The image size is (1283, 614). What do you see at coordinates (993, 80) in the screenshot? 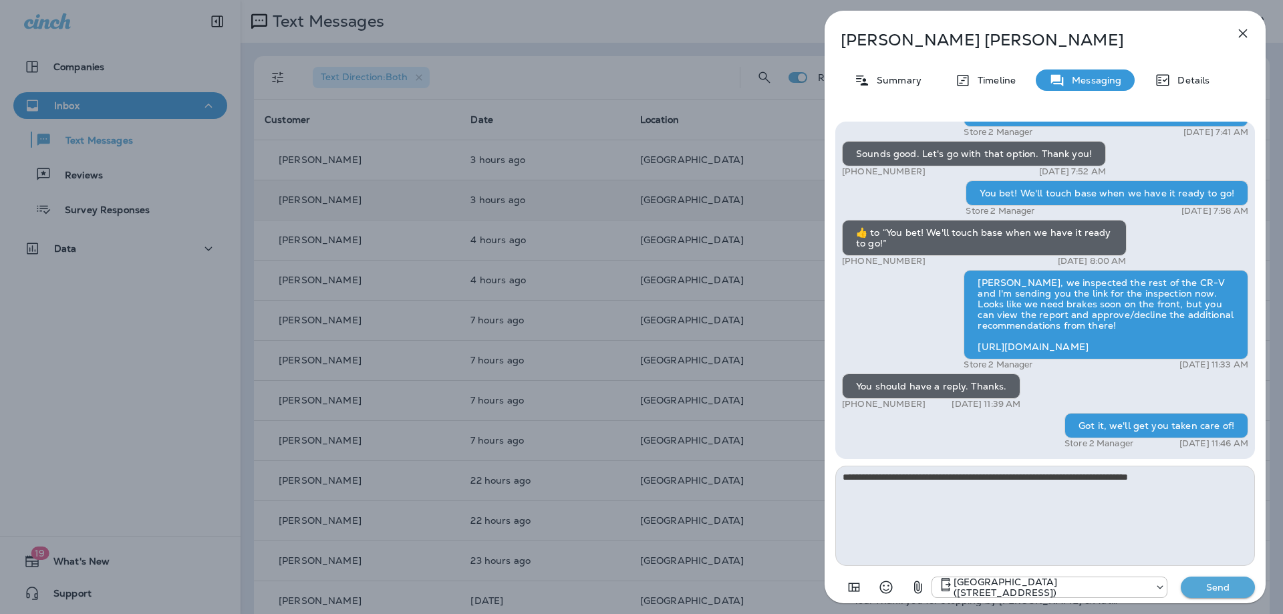
I see `p: Timeline` at bounding box center [993, 80].